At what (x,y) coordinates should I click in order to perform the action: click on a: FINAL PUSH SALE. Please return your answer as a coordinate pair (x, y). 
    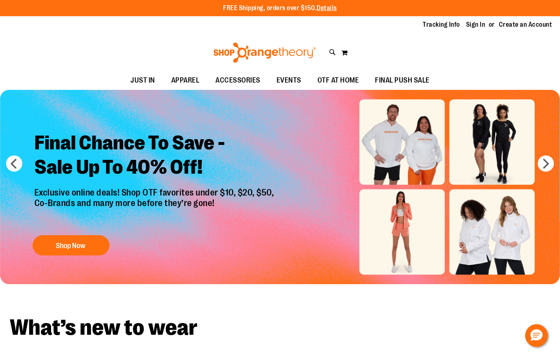
    Looking at the image, I should click on (402, 81).